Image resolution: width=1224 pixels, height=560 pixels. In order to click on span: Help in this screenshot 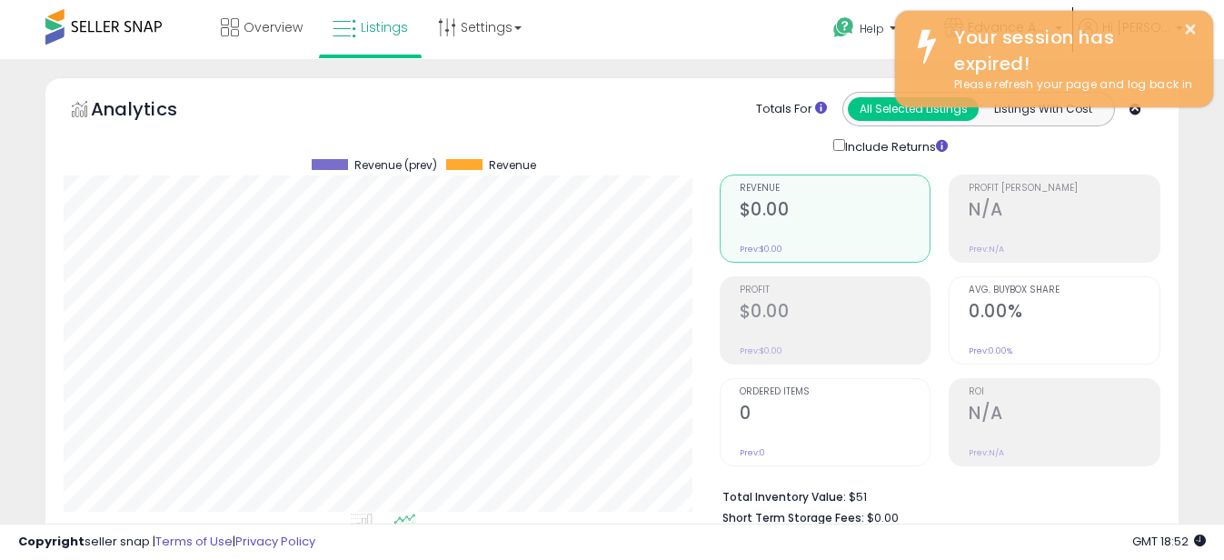, I will do `click(871, 28)`.